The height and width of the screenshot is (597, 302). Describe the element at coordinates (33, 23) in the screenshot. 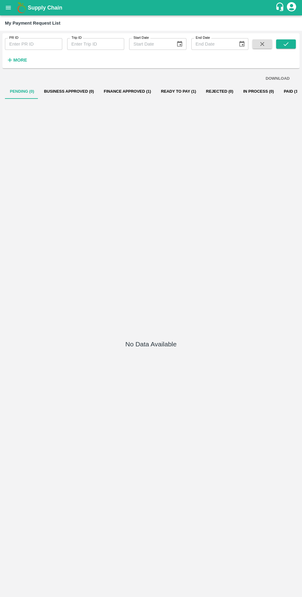

I see `div: My Payment Request List` at that location.